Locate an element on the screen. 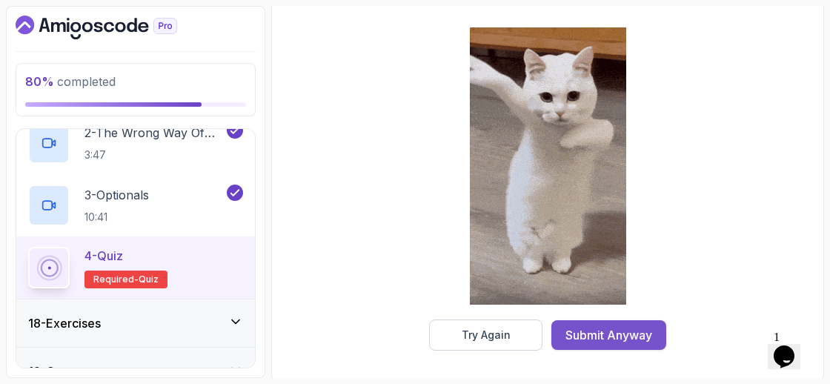 This screenshot has width=830, height=384. span: Required- is located at coordinates (116, 280).